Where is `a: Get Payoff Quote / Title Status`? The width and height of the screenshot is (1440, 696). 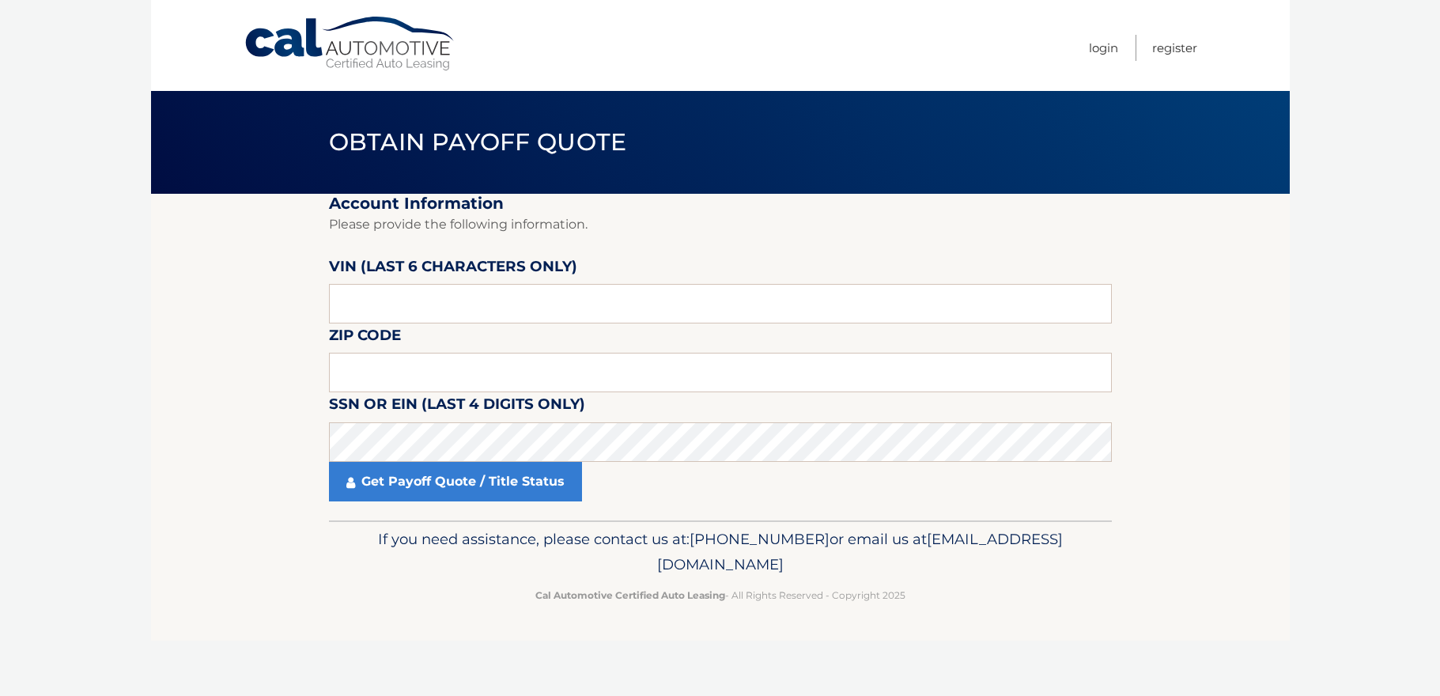
a: Get Payoff Quote / Title Status is located at coordinates (456, 482).